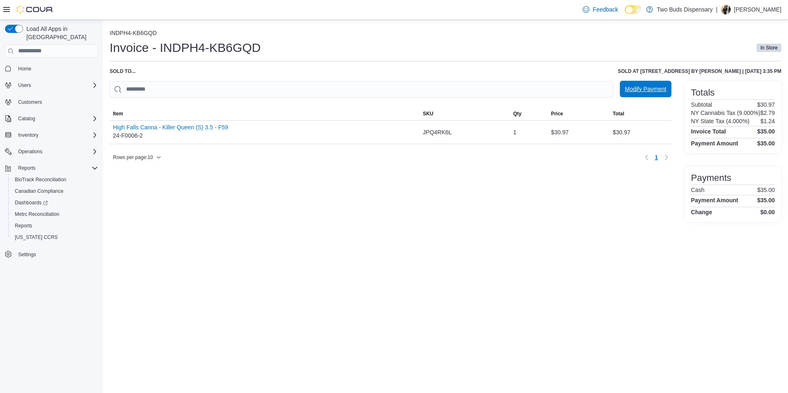  Describe the element at coordinates (55, 180) in the screenshot. I see `button: BioTrack Reconciliation` at that location.